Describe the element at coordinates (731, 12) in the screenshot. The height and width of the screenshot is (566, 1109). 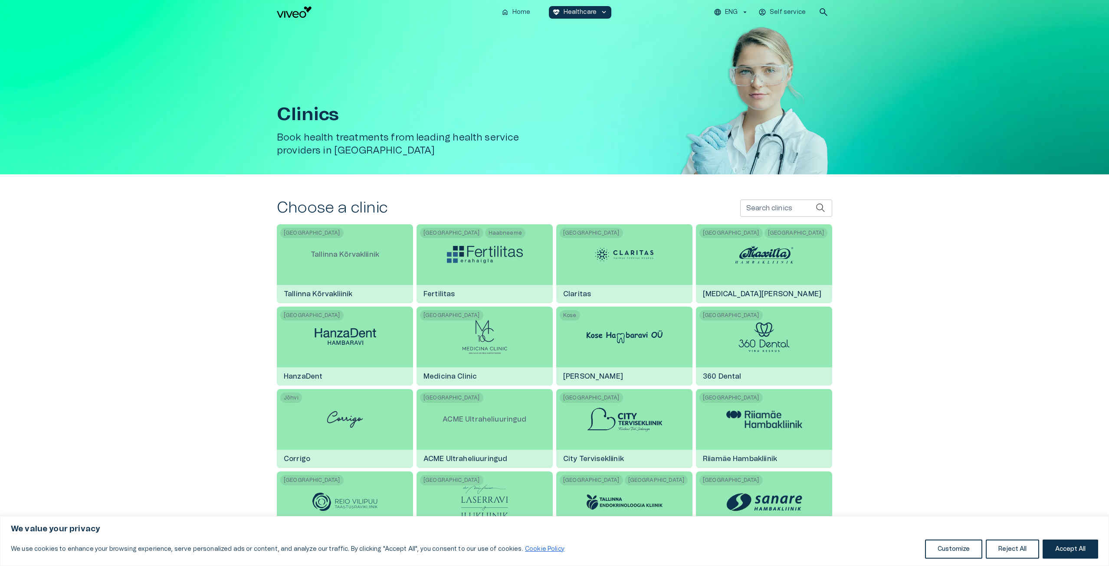
I see `p: ENG` at that location.